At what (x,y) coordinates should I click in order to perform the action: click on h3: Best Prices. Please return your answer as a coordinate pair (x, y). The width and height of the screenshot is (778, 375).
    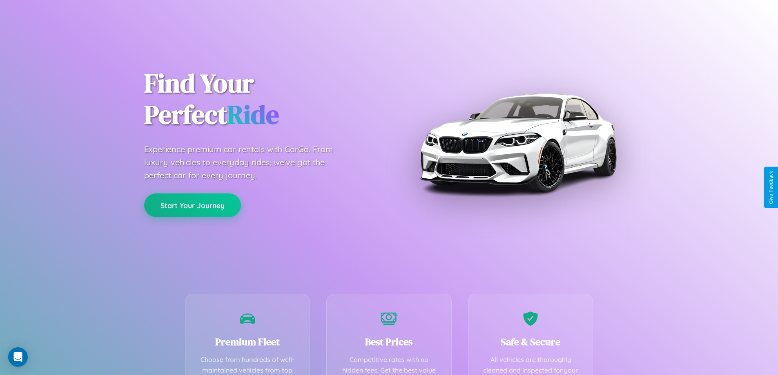
    Looking at the image, I should click on (389, 342).